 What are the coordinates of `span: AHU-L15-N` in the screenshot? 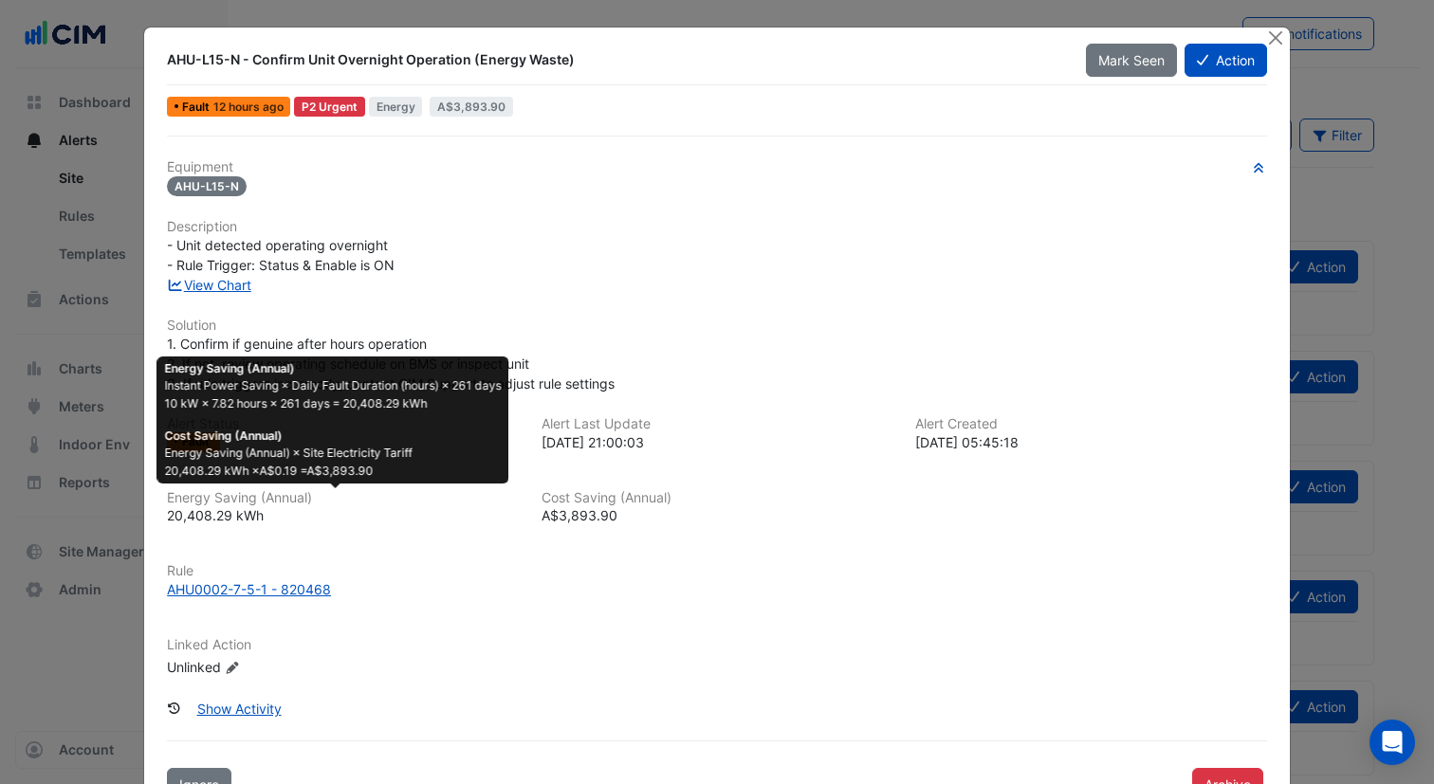 It's located at (207, 186).